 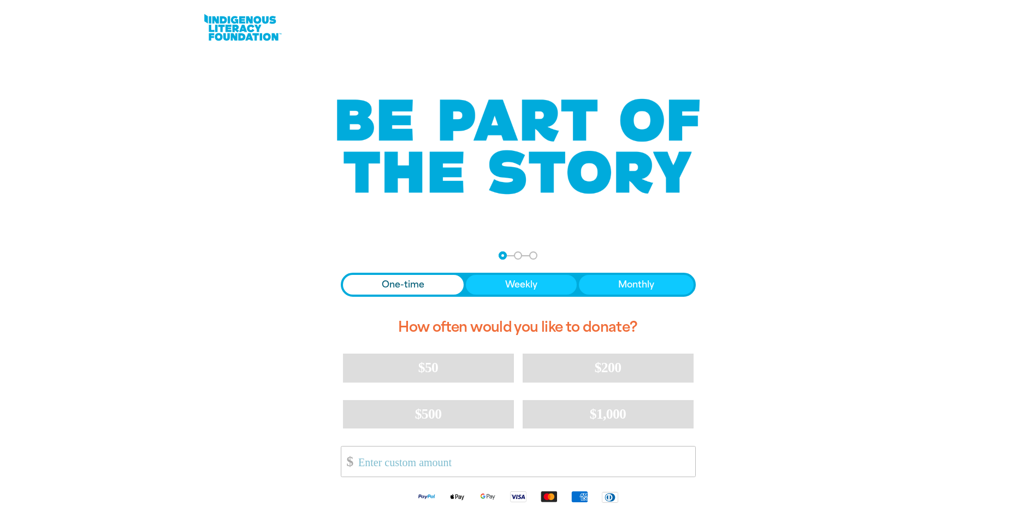 I want to click on span: $500, so click(x=428, y=414).